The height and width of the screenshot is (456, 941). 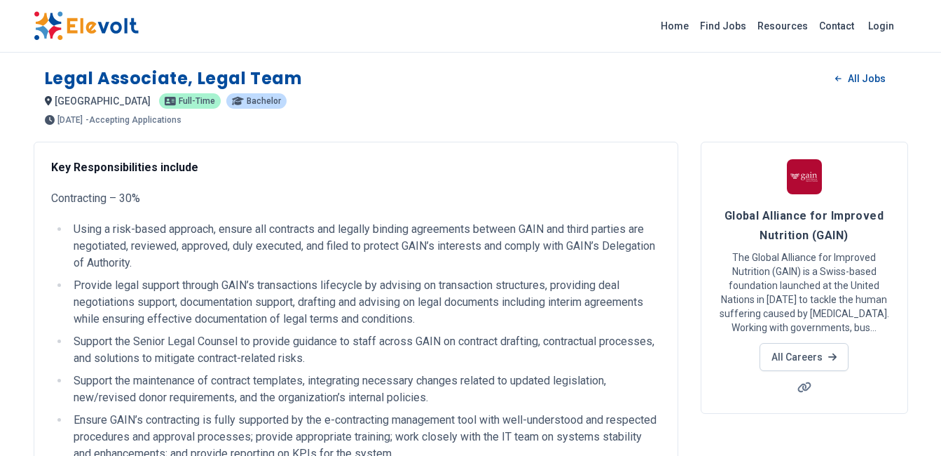 What do you see at coordinates (805, 225) in the screenshot?
I see `span: Global Alliance for Improved Nutrition (GAIN)` at bounding box center [805, 225].